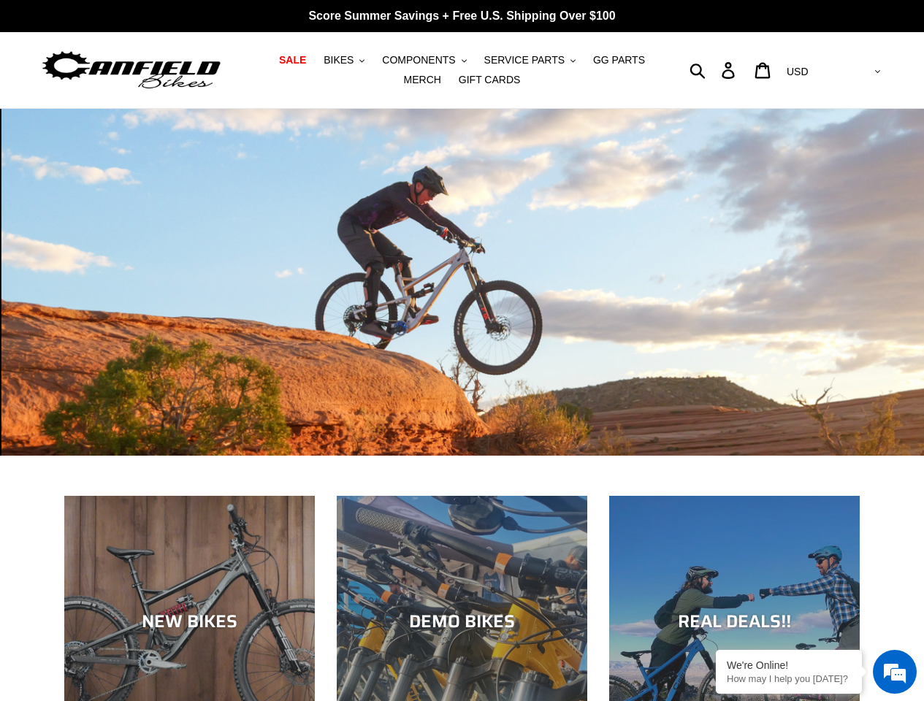 Image resolution: width=924 pixels, height=701 pixels. What do you see at coordinates (461, 621) in the screenshot?
I see `div: DEMO BIKES` at bounding box center [461, 621].